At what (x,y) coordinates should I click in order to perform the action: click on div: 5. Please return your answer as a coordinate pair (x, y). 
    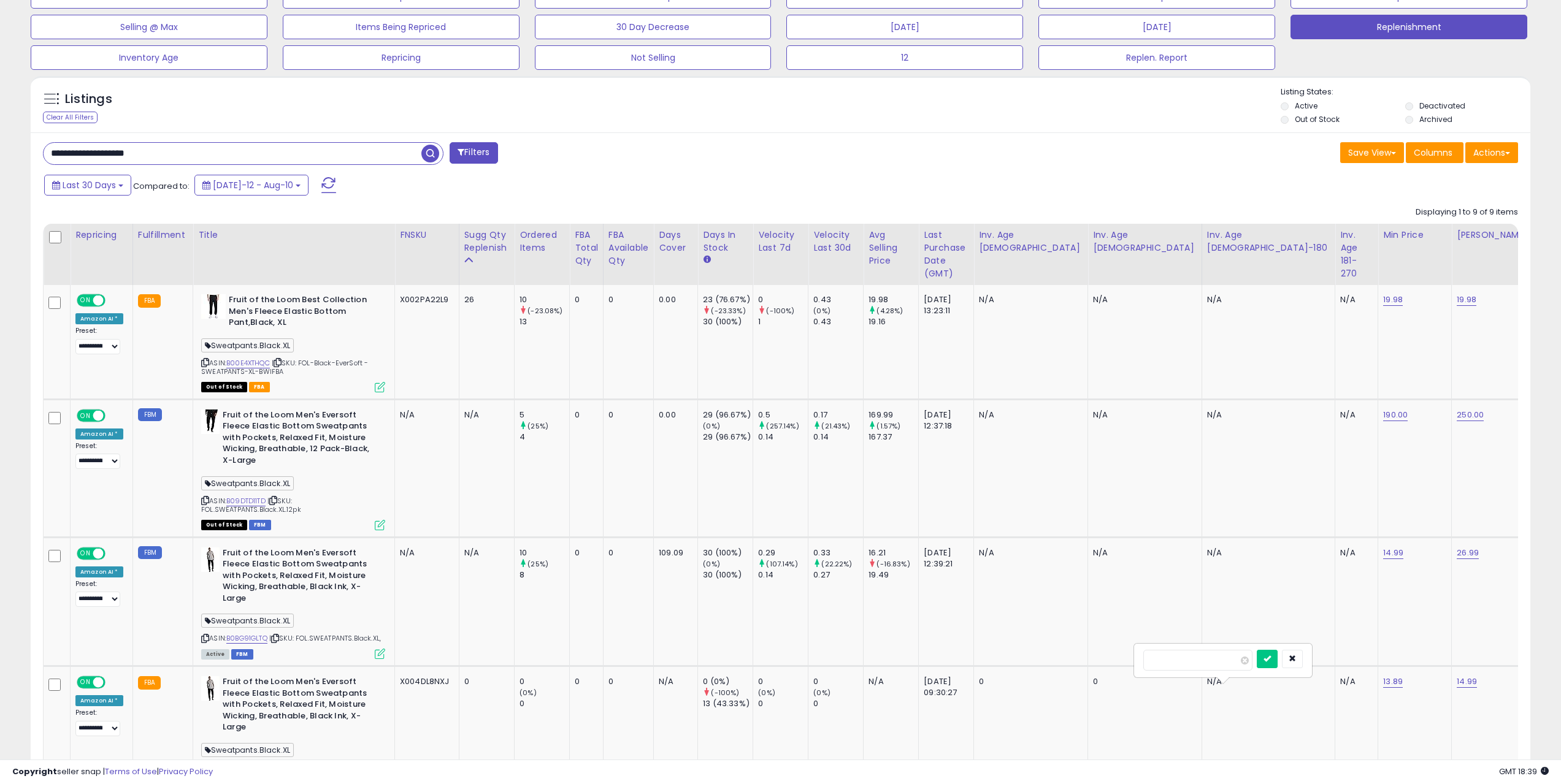
    Looking at the image, I should click on (544, 414).